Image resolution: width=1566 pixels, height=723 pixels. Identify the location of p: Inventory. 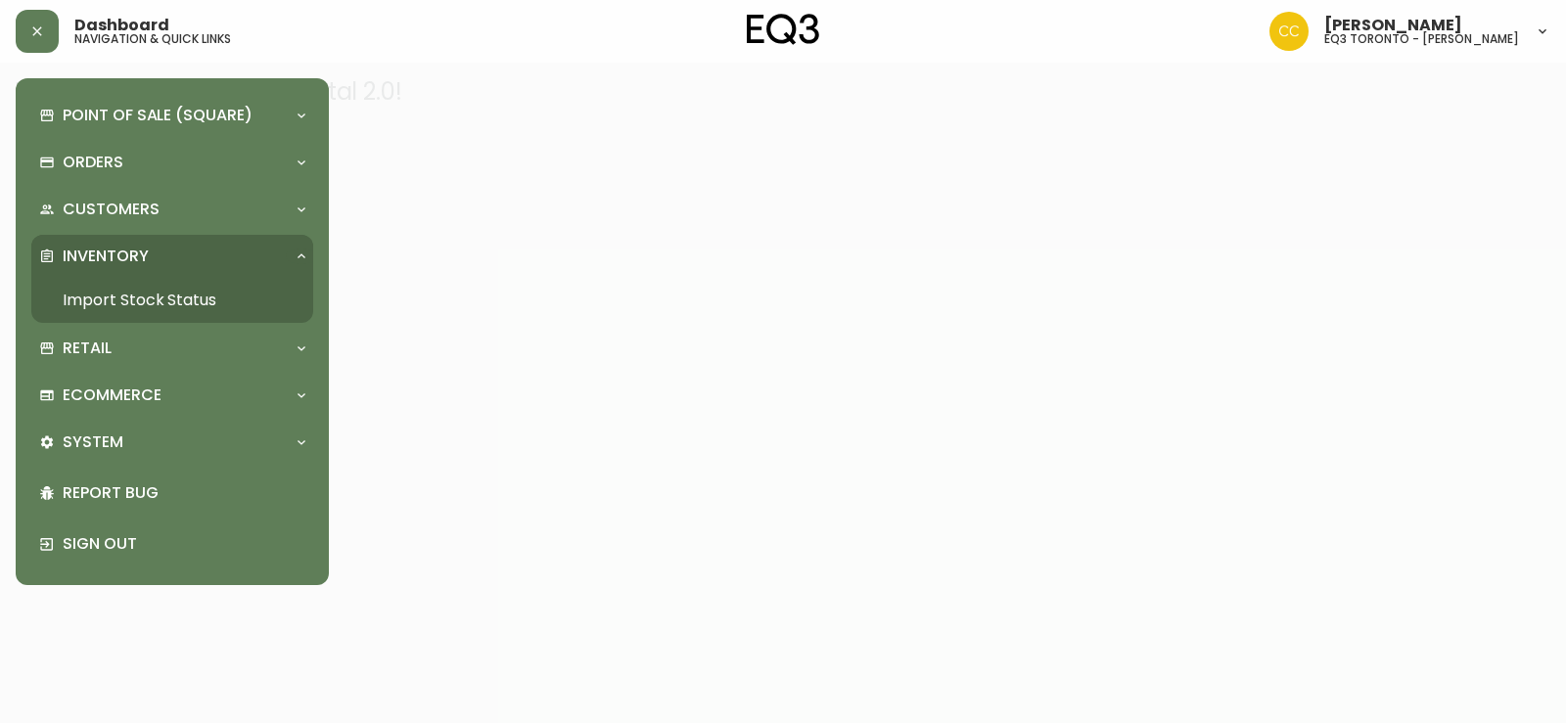
(106, 256).